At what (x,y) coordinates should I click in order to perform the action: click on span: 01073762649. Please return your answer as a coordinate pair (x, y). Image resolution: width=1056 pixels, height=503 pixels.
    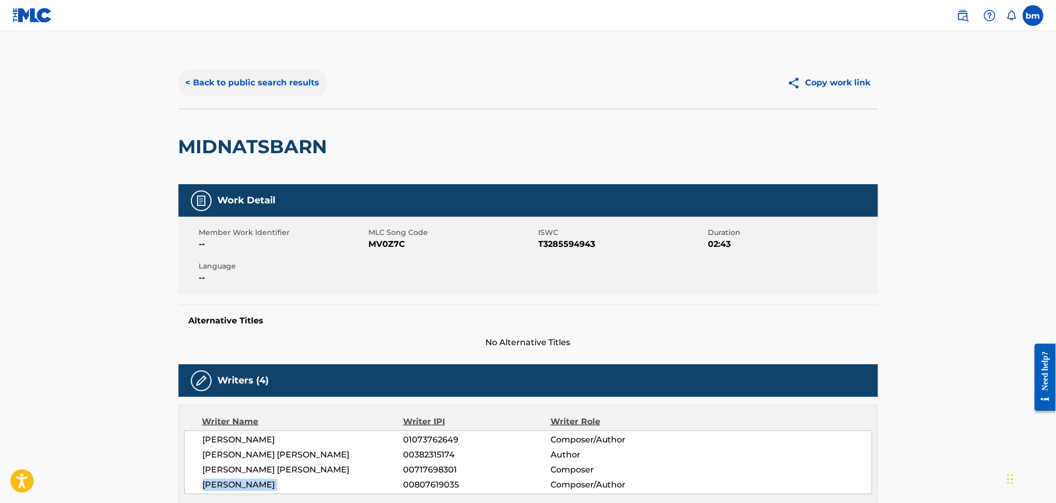
    Looking at the image, I should click on (476, 440).